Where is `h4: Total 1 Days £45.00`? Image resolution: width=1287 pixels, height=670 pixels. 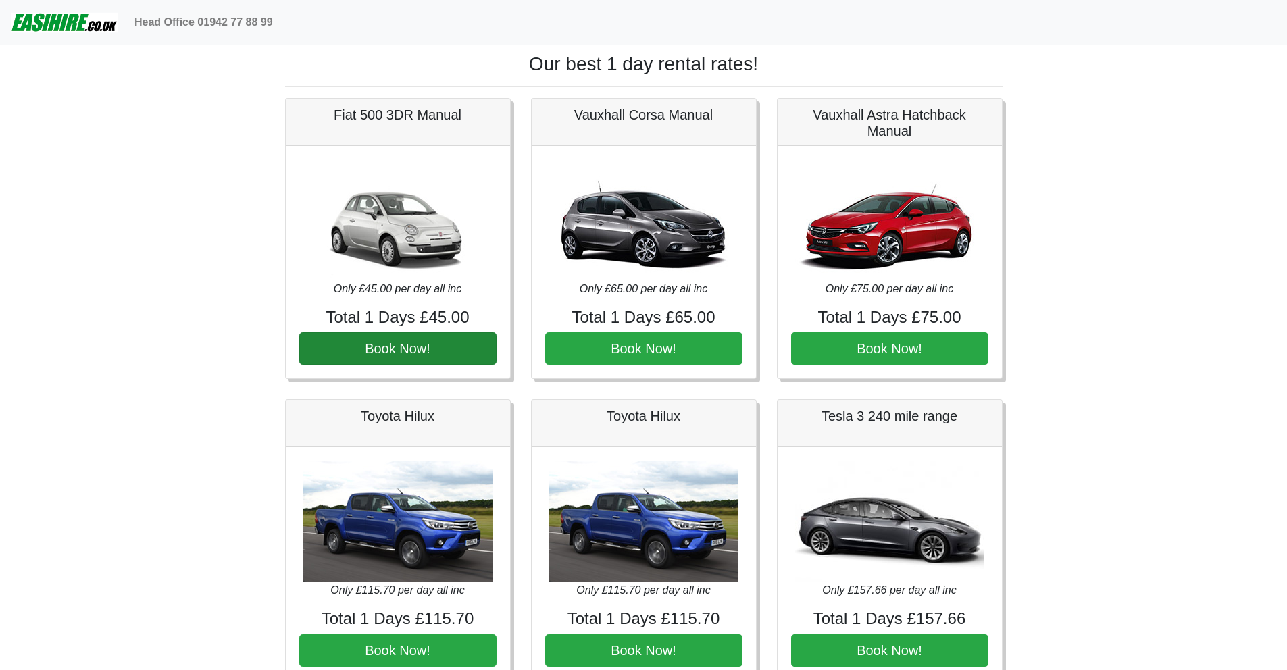 h4: Total 1 Days £45.00 is located at coordinates (398, 318).